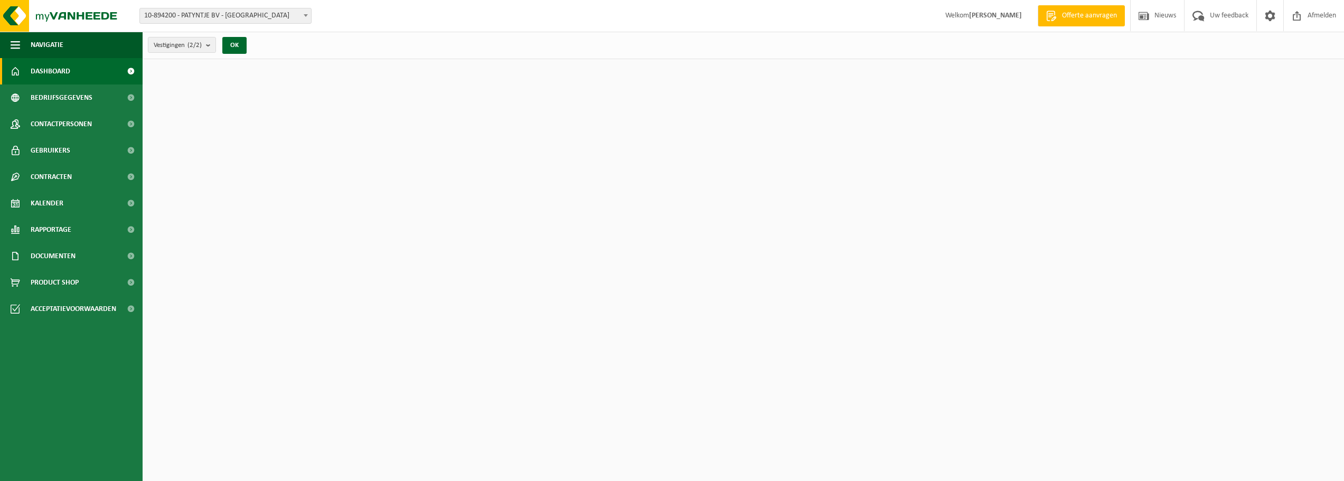 Image resolution: width=1344 pixels, height=481 pixels. I want to click on span: Kalender, so click(47, 203).